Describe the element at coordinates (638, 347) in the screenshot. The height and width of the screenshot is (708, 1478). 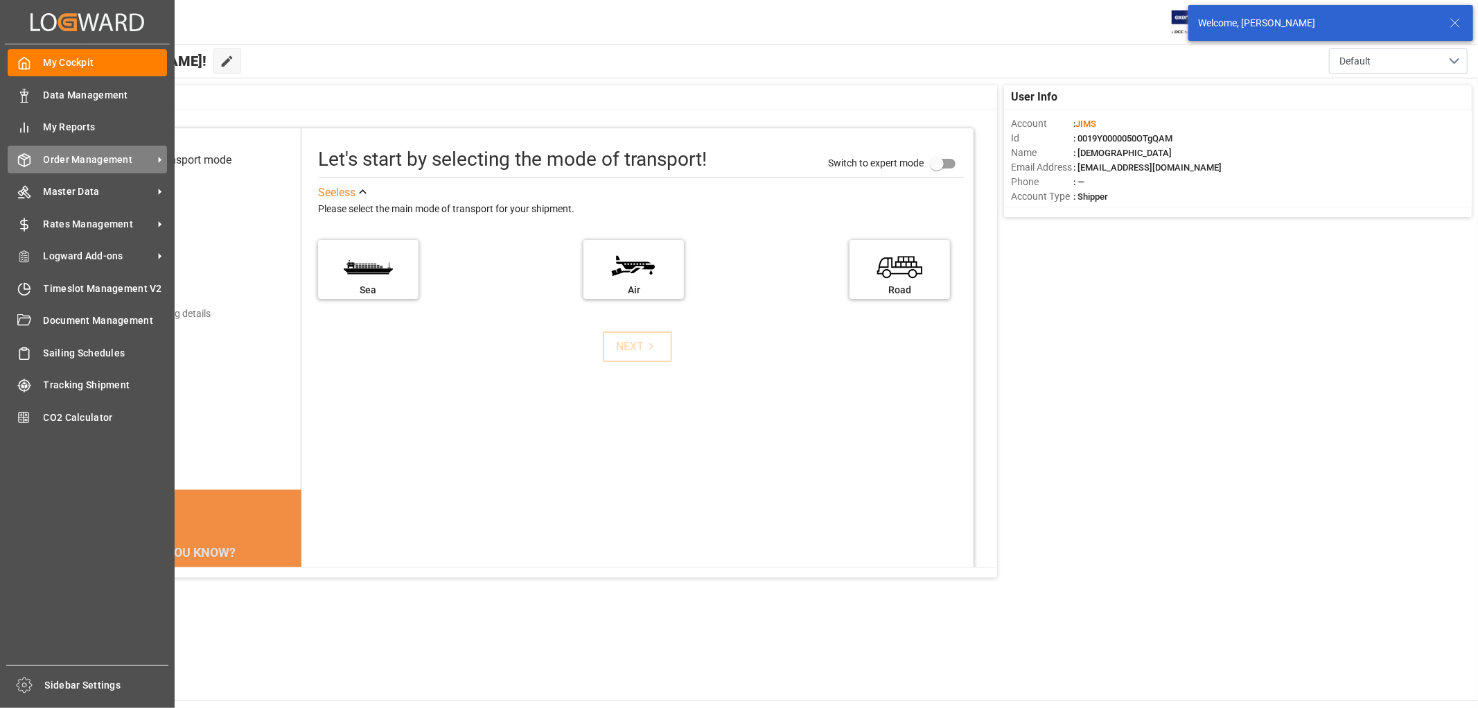
I see `button: NEXT` at that location.